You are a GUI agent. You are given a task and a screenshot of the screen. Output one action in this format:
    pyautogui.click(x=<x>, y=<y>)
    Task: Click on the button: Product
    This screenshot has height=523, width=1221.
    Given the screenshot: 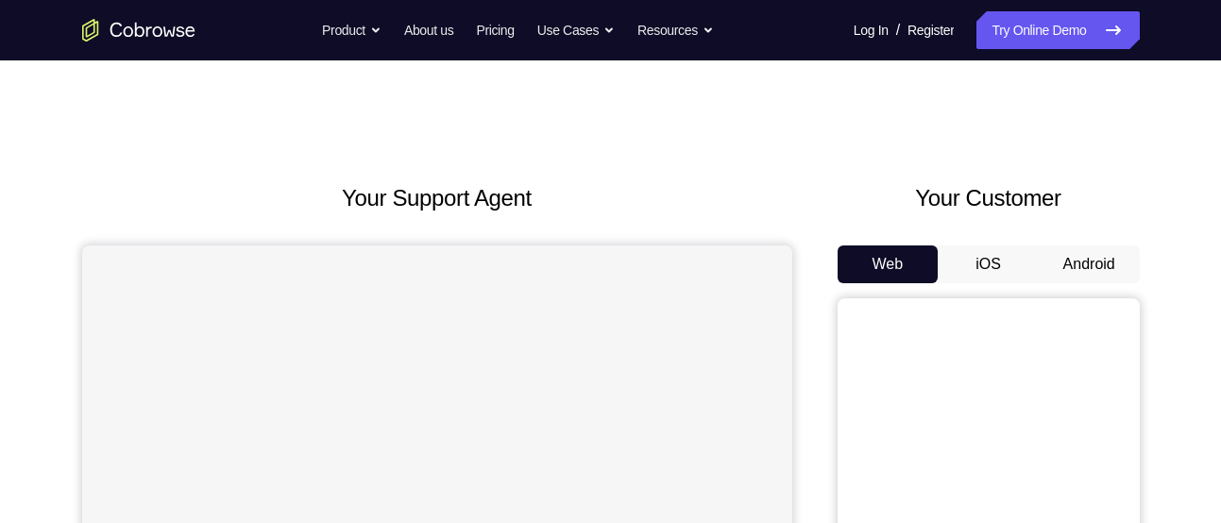 What is the action you would take?
    pyautogui.click(x=351, y=30)
    